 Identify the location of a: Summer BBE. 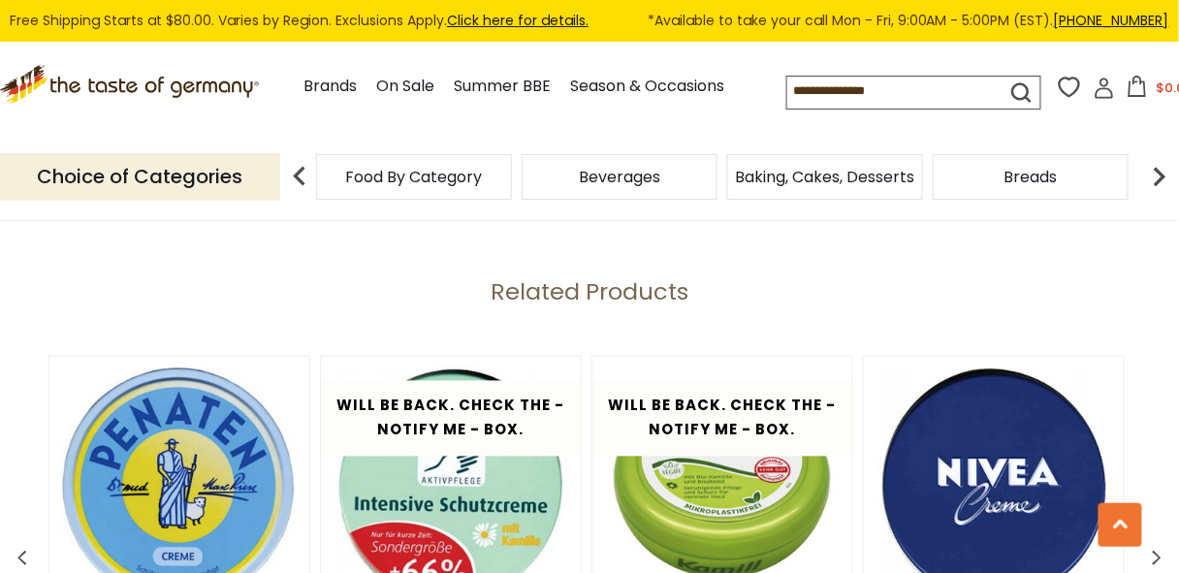
(503, 86).